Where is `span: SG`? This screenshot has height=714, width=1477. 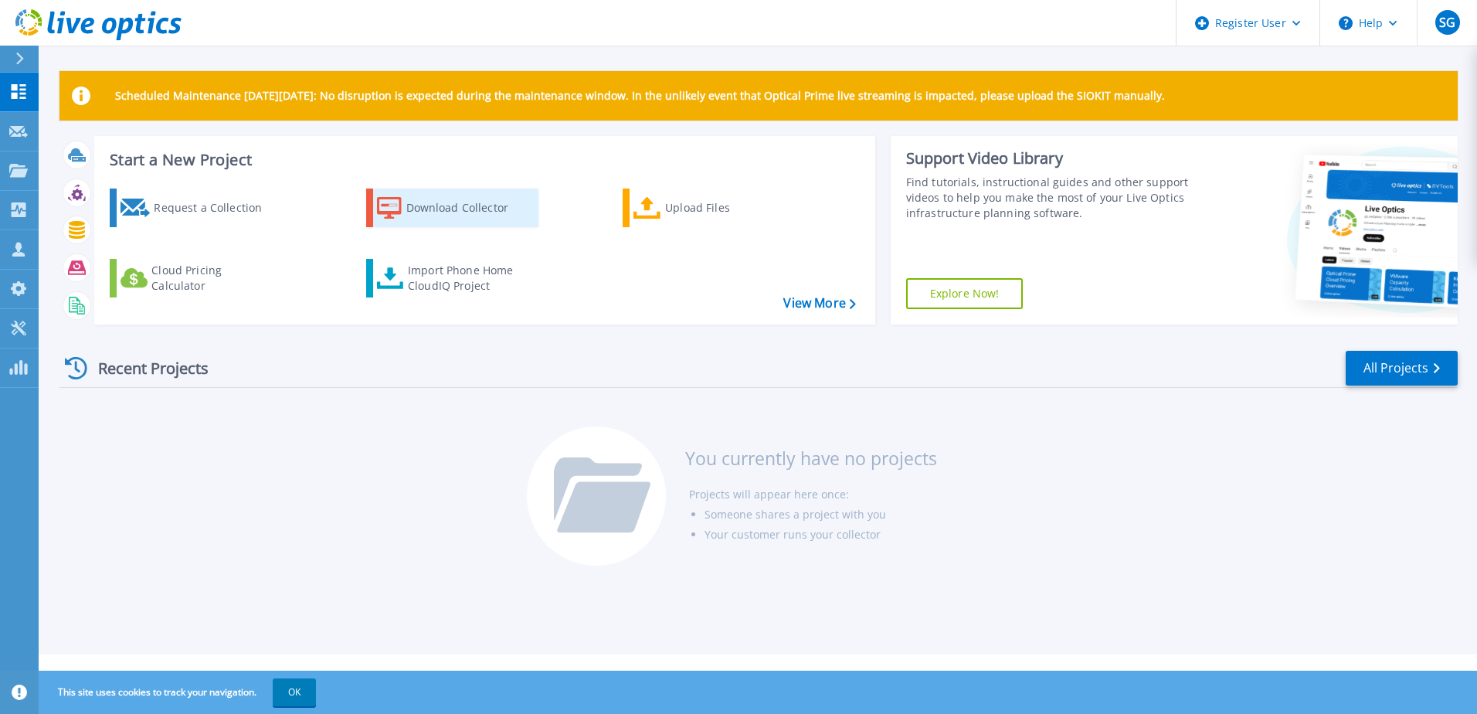 span: SG is located at coordinates (1446, 22).